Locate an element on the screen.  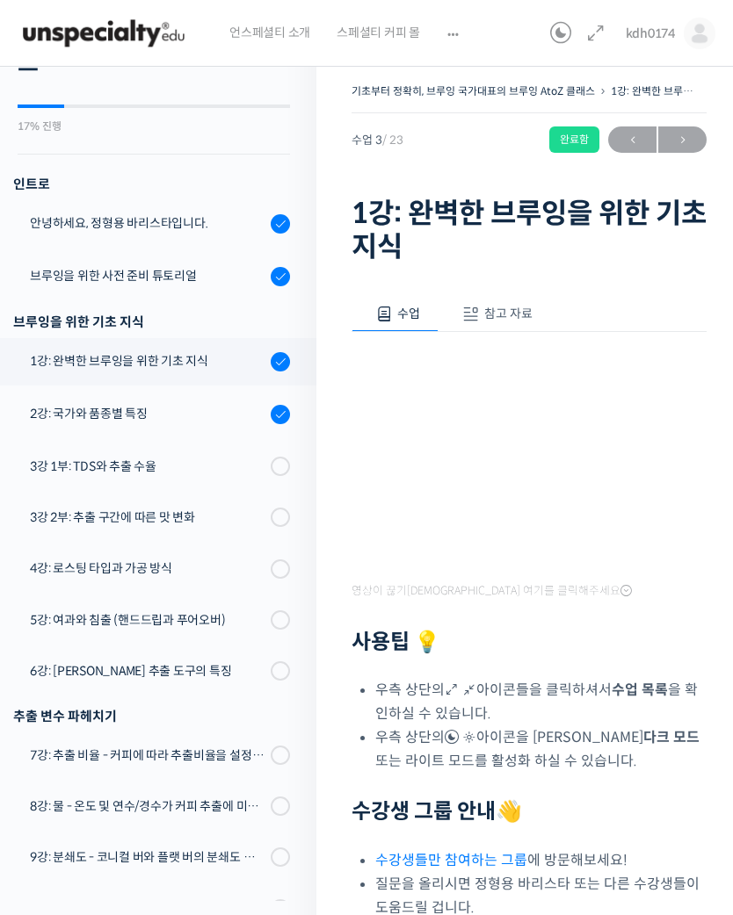
div: 4강: 로스팅 타입과 가공 방식 is located at coordinates (148, 568).